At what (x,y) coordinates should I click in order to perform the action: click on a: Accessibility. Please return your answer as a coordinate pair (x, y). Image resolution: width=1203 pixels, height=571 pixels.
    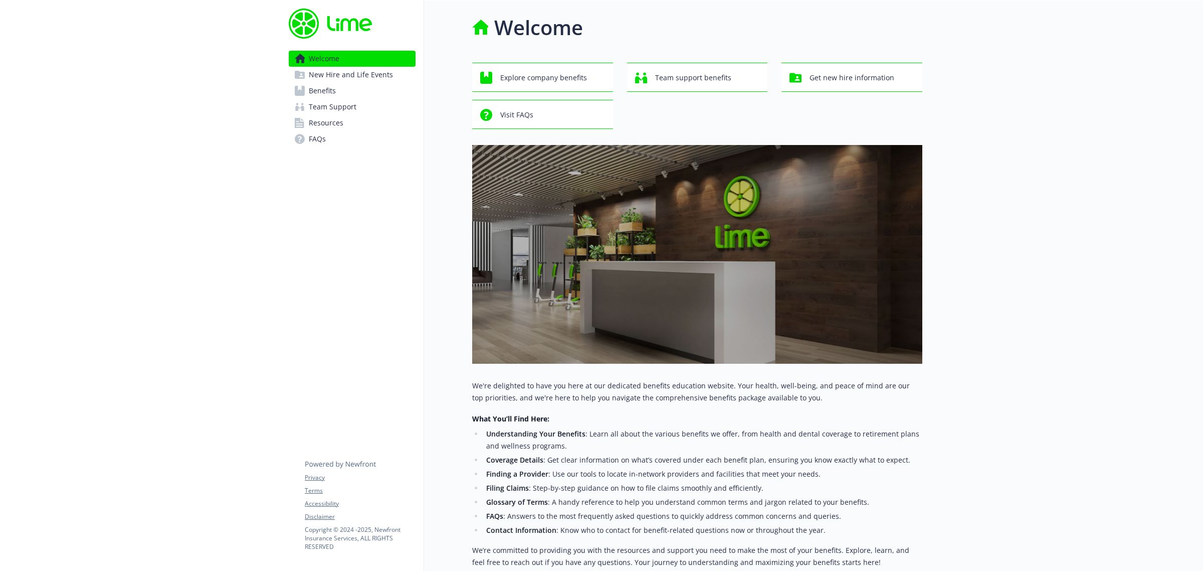
    Looking at the image, I should click on (360, 503).